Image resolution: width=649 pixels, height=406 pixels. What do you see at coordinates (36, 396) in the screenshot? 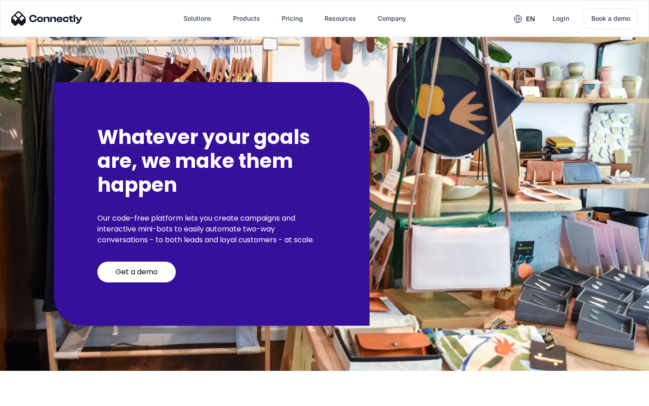
I see `ul: Language list` at bounding box center [36, 396].